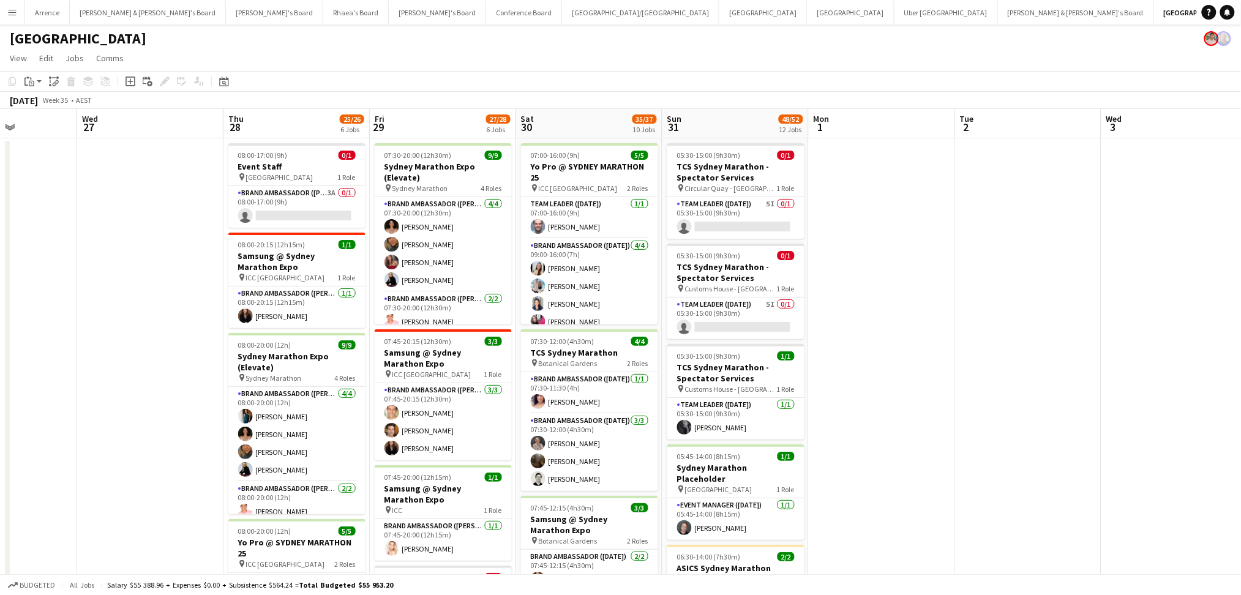 Image resolution: width=1241 pixels, height=595 pixels. What do you see at coordinates (82, 585) in the screenshot?
I see `span: All jobs` at bounding box center [82, 585].